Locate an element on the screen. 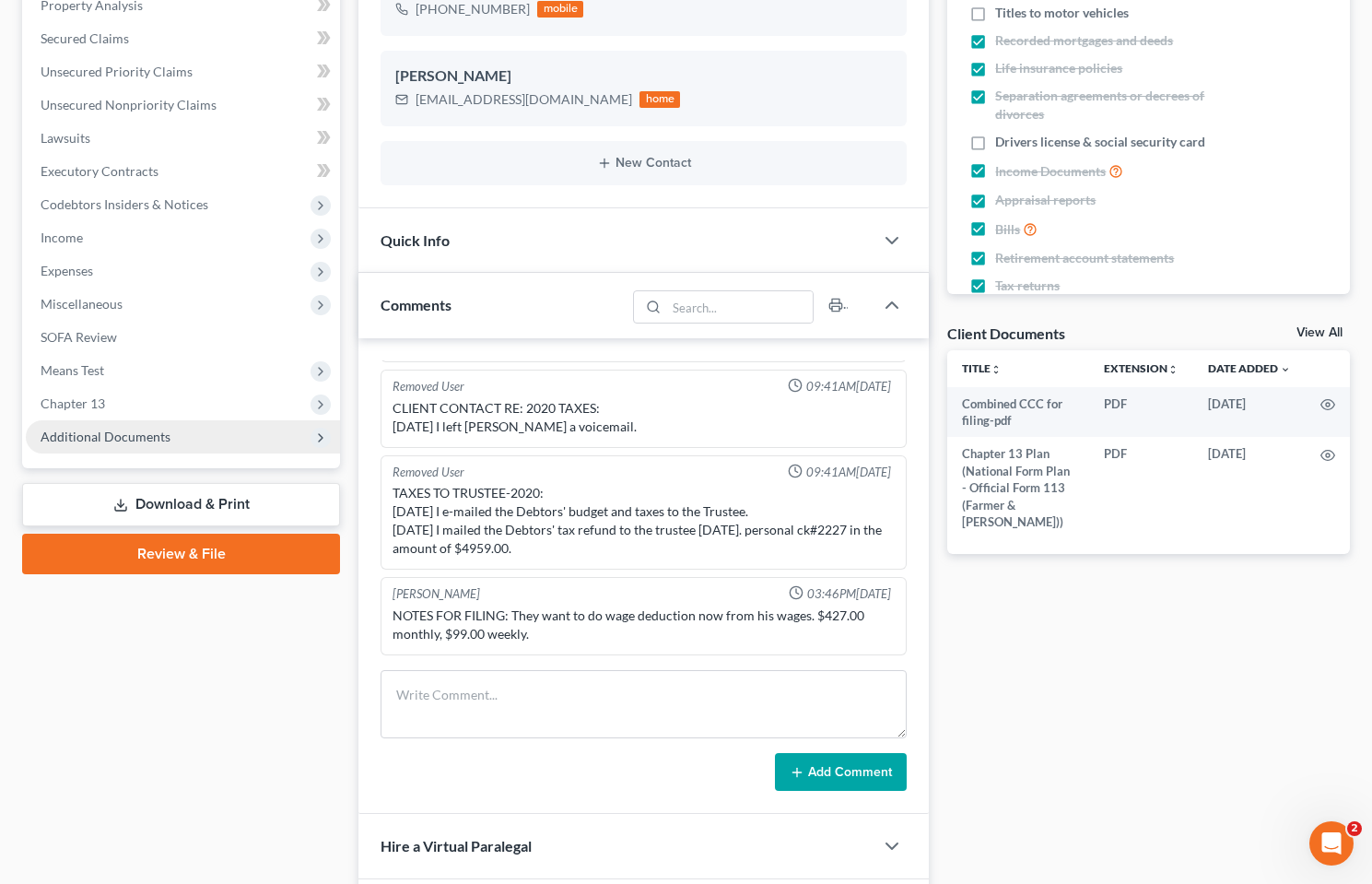 The width and height of the screenshot is (1372, 884). span: 2 is located at coordinates (1354, 828).